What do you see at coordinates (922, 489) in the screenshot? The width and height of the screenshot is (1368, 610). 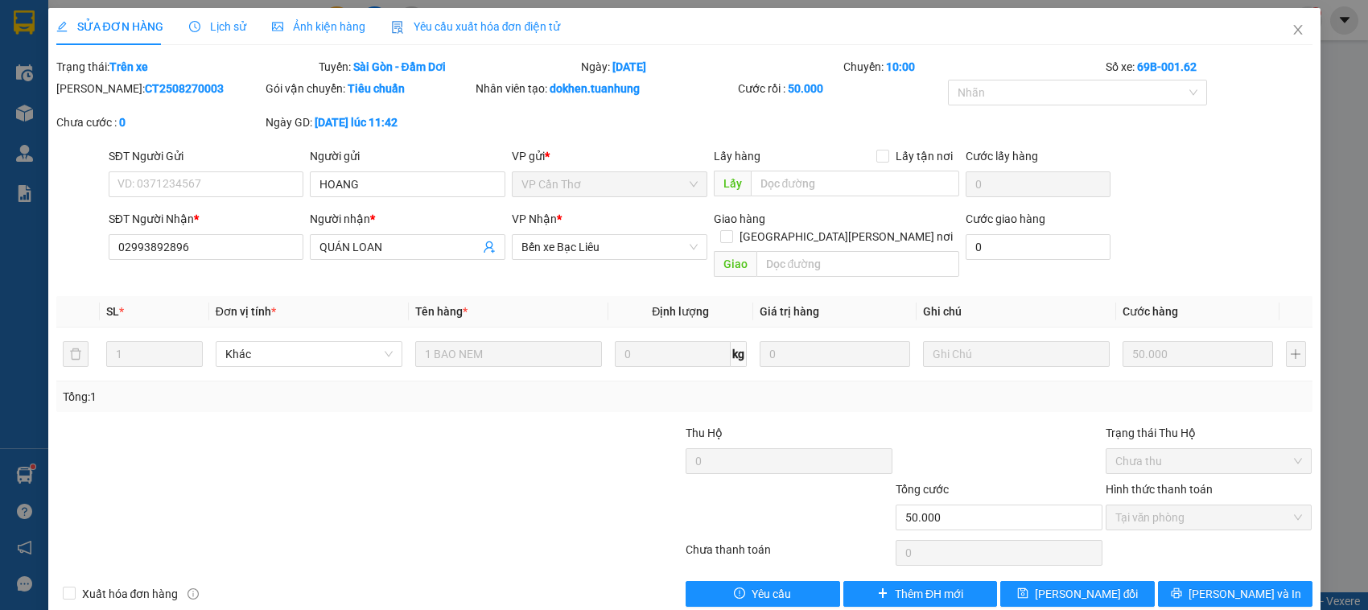 I see `span: Tổng cước` at bounding box center [922, 489].